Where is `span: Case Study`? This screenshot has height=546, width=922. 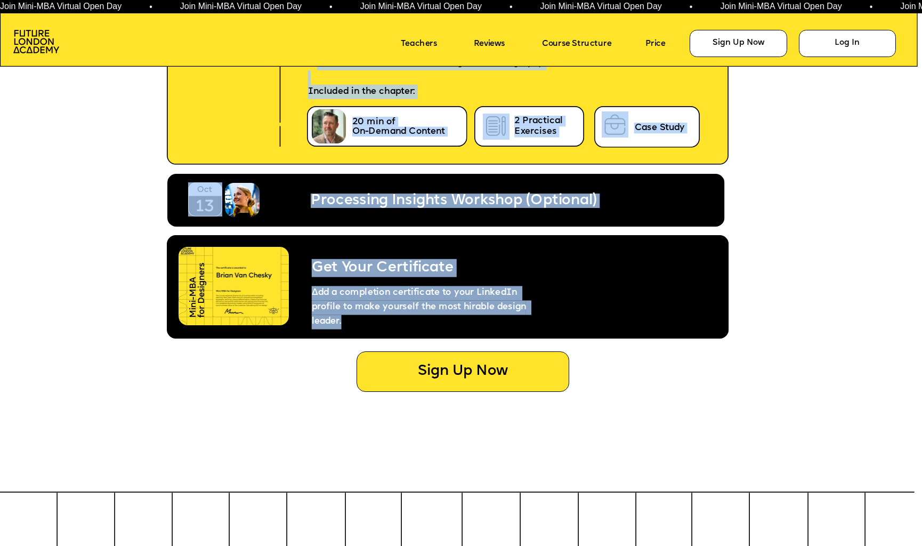 span: Case Study is located at coordinates (660, 127).